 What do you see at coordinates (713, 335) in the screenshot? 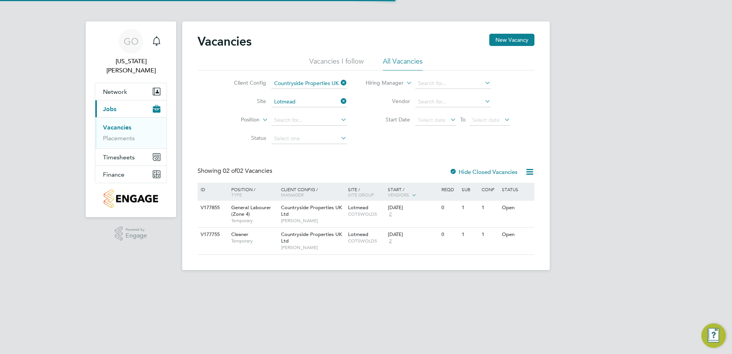
I see `button: Engage Resource Center` at bounding box center [713, 335].